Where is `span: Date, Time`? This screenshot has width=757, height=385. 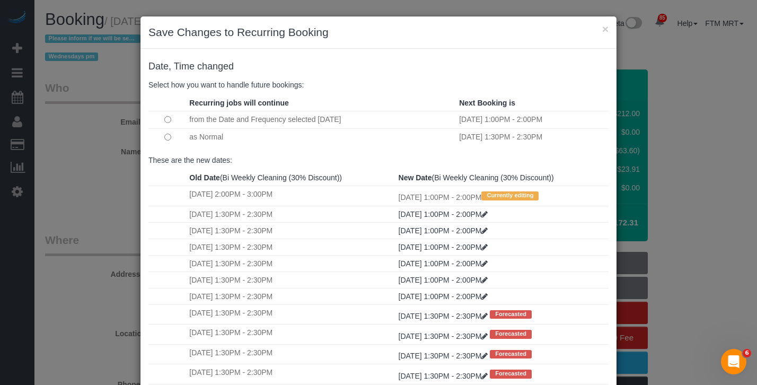 span: Date, Time is located at coordinates (171, 66).